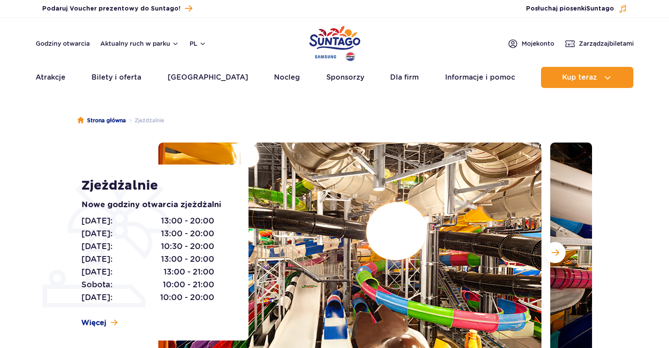 The width and height of the screenshot is (669, 348). Describe the element at coordinates (155, 205) in the screenshot. I see `p: Nowe godziny otwarcia zjeżdżalni` at that location.